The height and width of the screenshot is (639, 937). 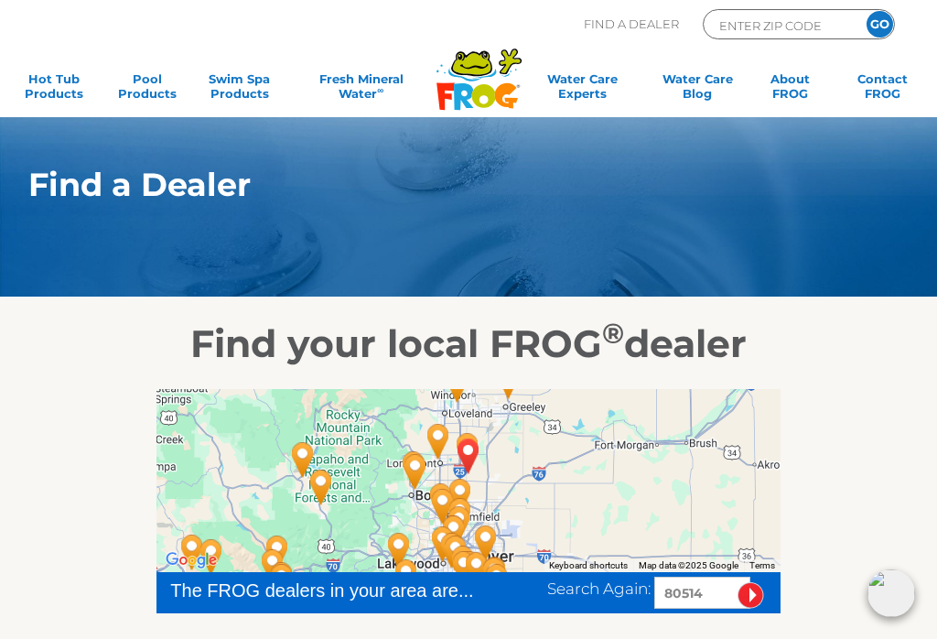 What do you see at coordinates (192, 552) in the screenshot?
I see `div: Fox Hot Tubs & Billiards - 93 miles away.` at bounding box center [192, 552].